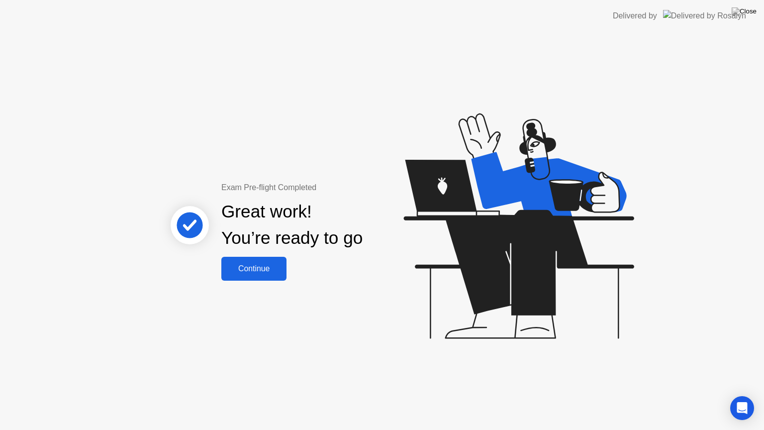  I want to click on div: Continue, so click(254, 269).